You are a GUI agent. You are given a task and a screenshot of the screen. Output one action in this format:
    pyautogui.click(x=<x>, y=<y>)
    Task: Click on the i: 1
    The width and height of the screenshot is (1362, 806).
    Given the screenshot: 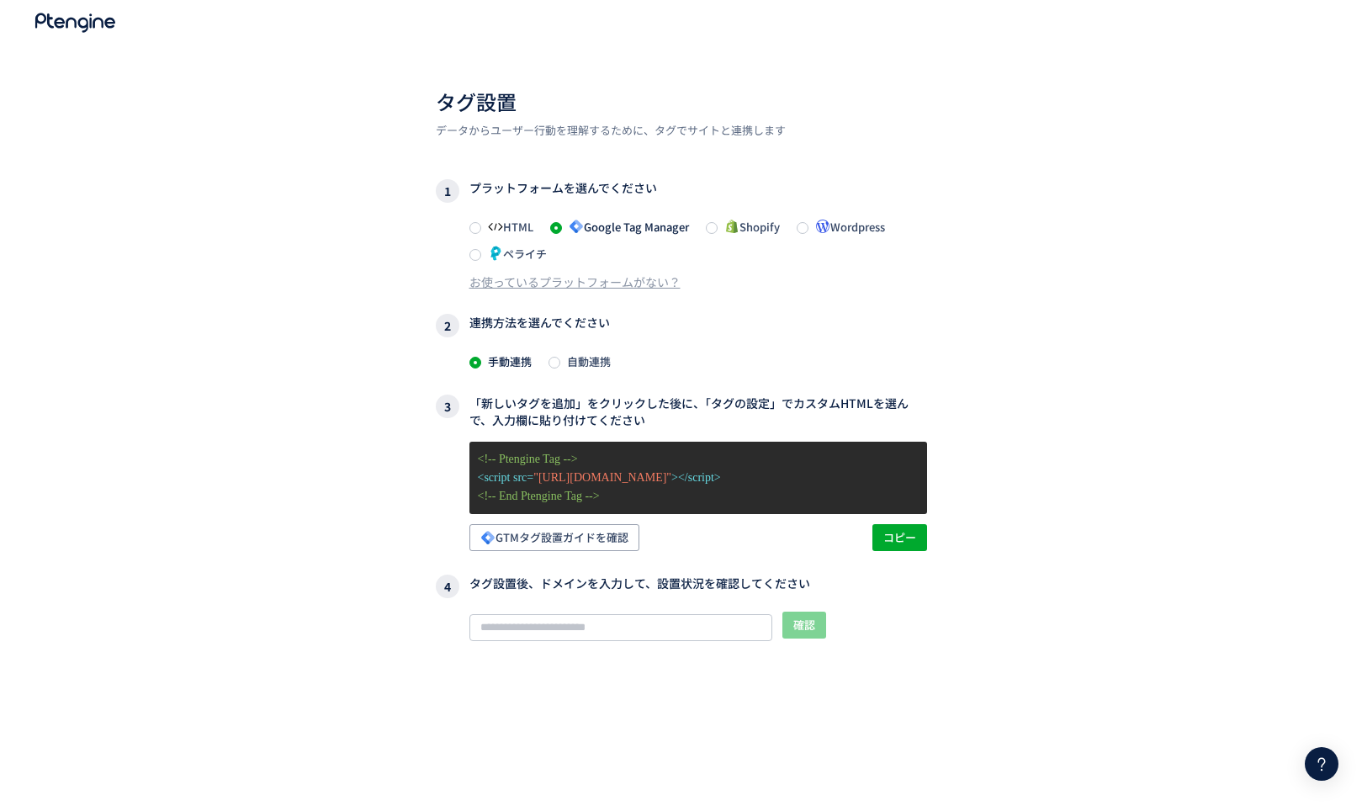 What is the action you would take?
    pyautogui.click(x=448, y=191)
    